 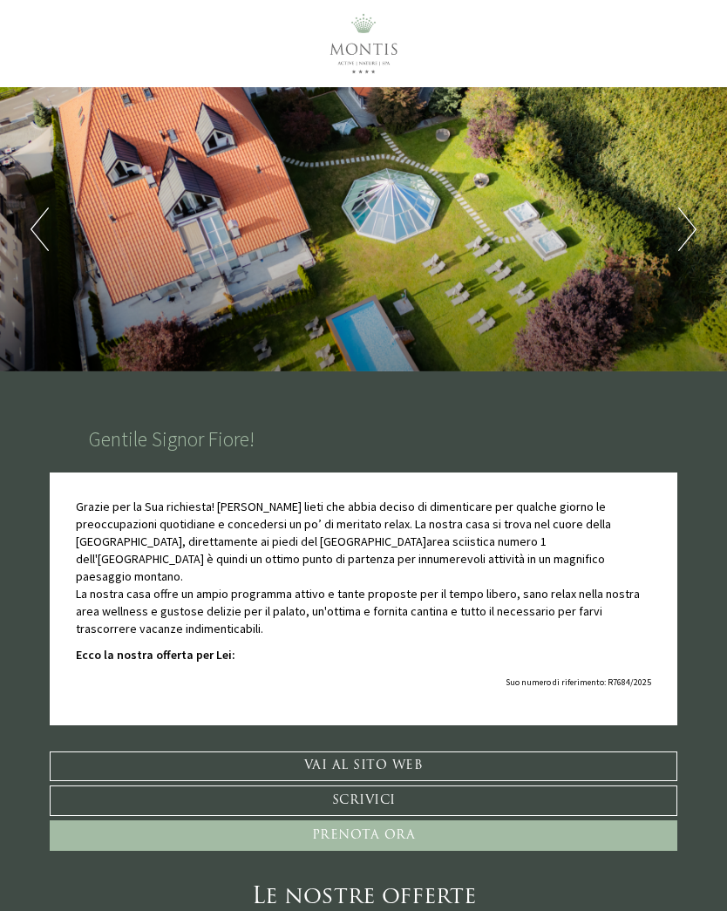 What do you see at coordinates (578, 682) in the screenshot?
I see `span: Suo numero di riferimento: R7684/2025` at bounding box center [578, 682].